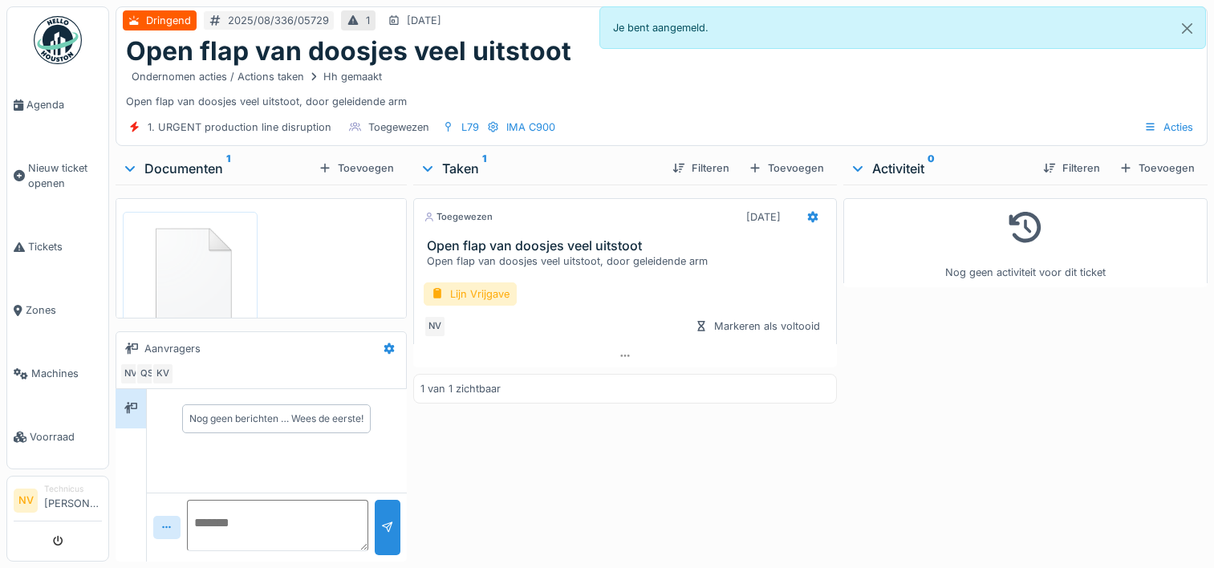 This screenshot has width=1214, height=568. I want to click on a: Agenda, so click(58, 104).